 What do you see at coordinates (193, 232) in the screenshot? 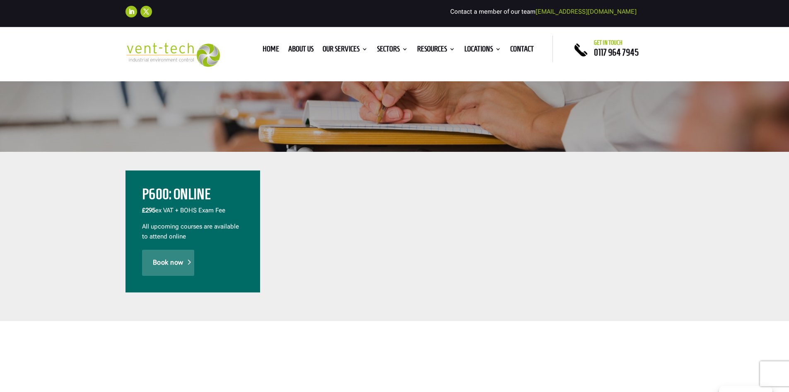
I see `p: All upcoming courses are available to attend online` at bounding box center [193, 232].